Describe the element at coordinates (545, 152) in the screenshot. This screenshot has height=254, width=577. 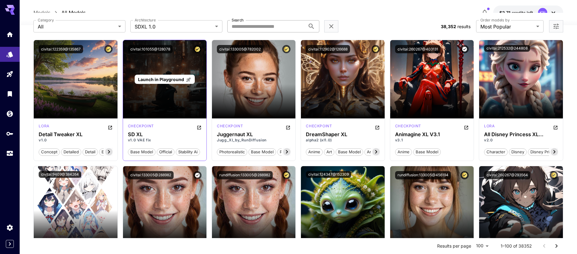
I see `button: disney princess` at that location.